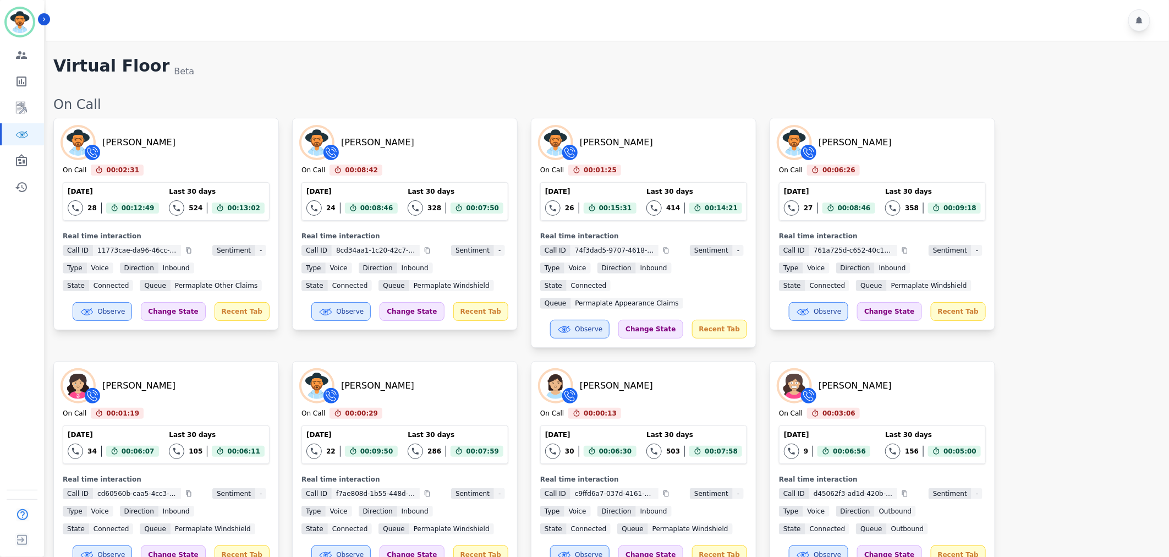 The image size is (1169, 557). What do you see at coordinates (195, 451) in the screenshot?
I see `div: 105` at bounding box center [195, 451].